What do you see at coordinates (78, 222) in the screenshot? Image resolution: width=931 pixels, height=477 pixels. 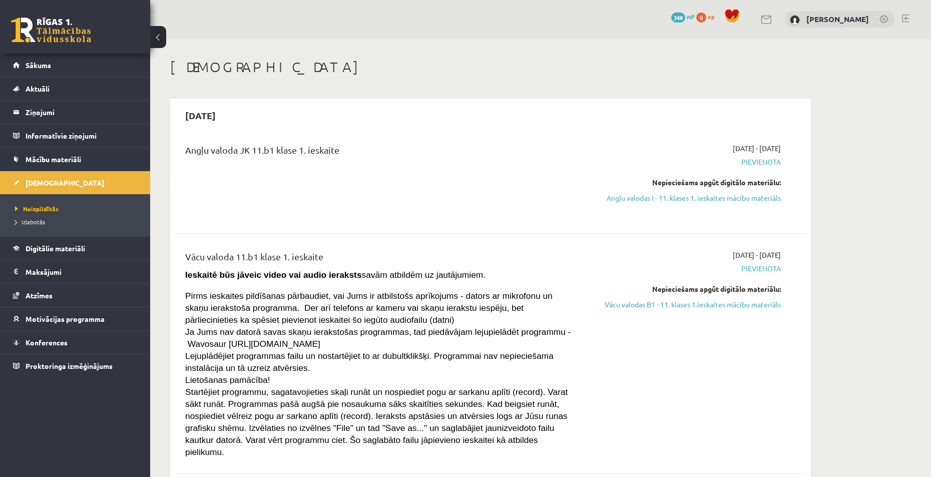 I see `a: Izlabotās` at bounding box center [78, 222].